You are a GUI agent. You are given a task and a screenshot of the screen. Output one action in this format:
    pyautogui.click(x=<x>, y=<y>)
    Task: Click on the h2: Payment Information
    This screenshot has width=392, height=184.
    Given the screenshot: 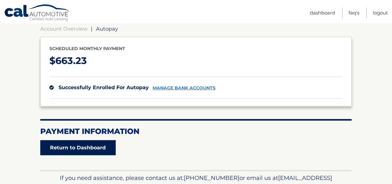 What is the action you would take?
    pyautogui.click(x=196, y=131)
    